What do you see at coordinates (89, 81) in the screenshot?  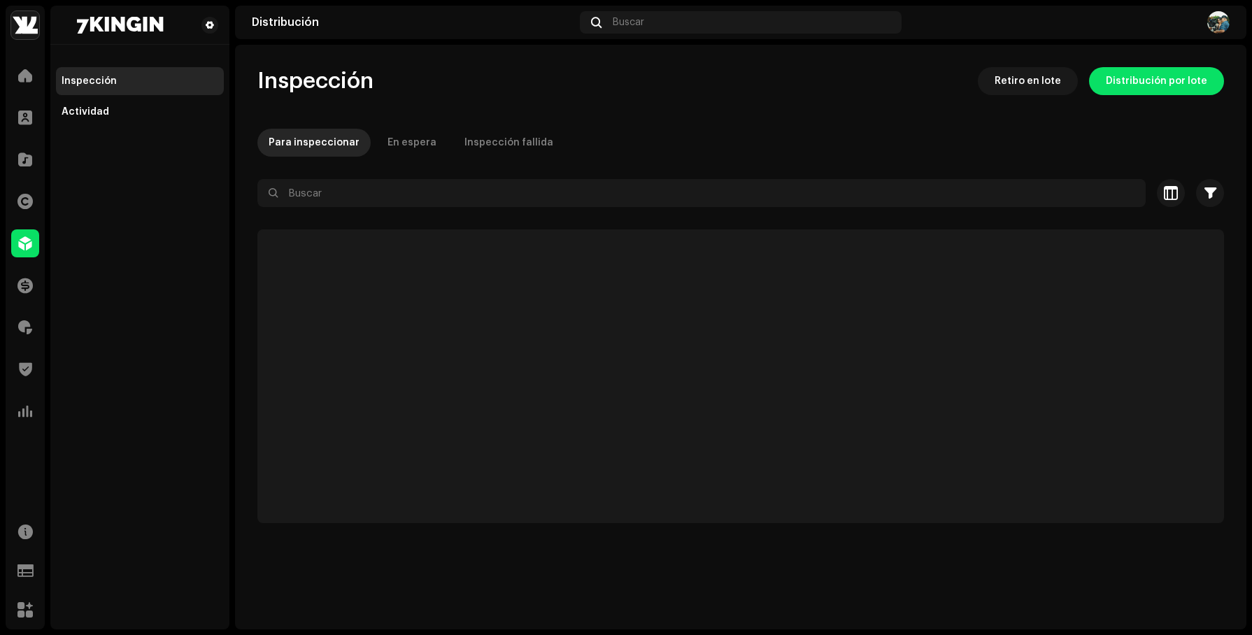 I see `div: Inspección` at bounding box center [89, 81].